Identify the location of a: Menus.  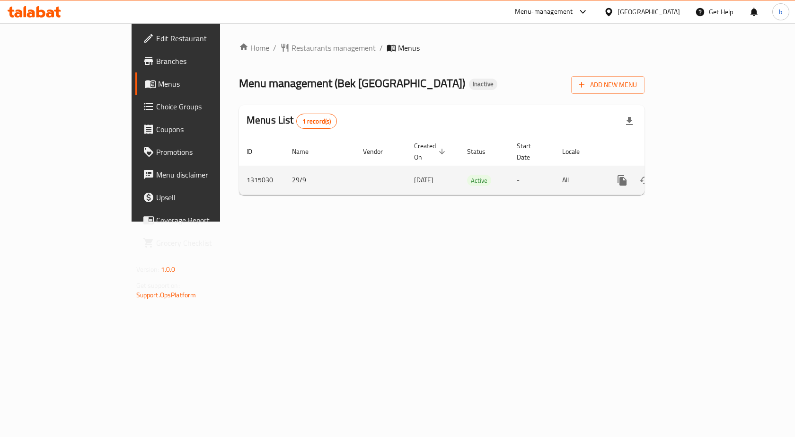
(200, 84).